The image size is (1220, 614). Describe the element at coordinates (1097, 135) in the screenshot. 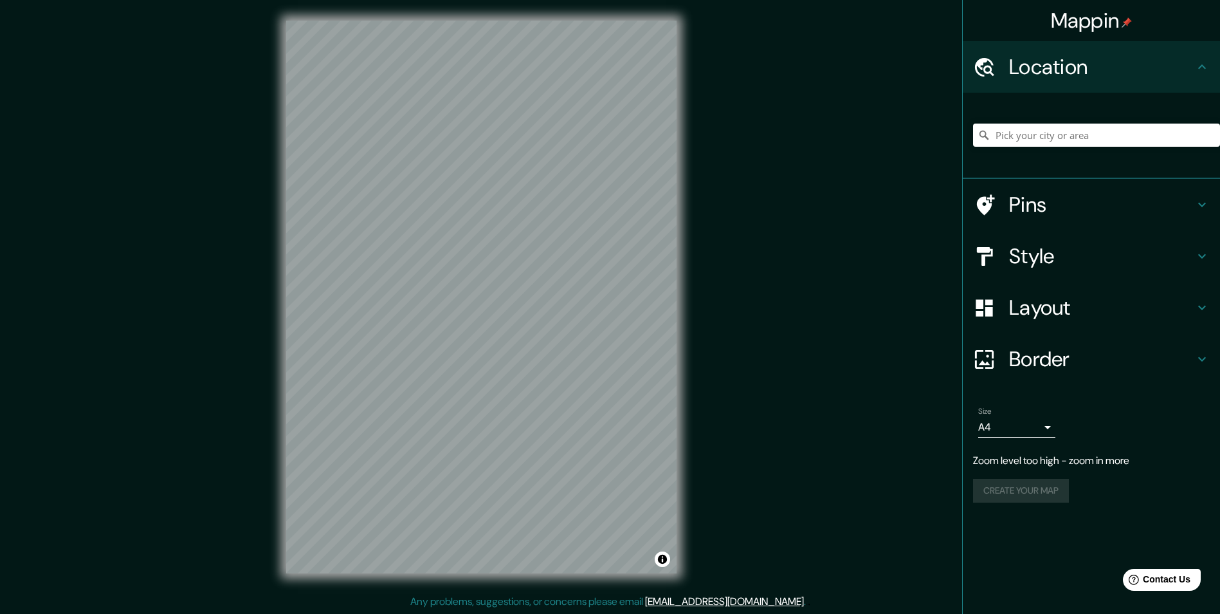

I see `input: Pick your city or area` at that location.